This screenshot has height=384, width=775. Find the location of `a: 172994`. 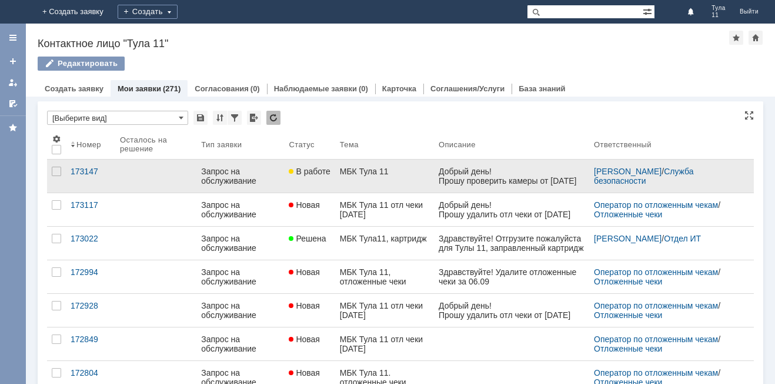

a: 172994 is located at coordinates (91, 276).